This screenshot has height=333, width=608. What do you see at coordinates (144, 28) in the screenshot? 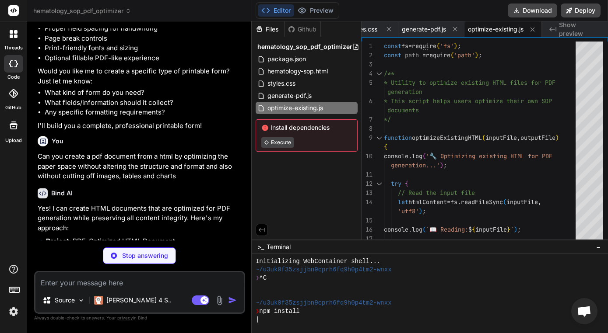
I see `li: Proper field spacing for handwriting` at bounding box center [144, 28].